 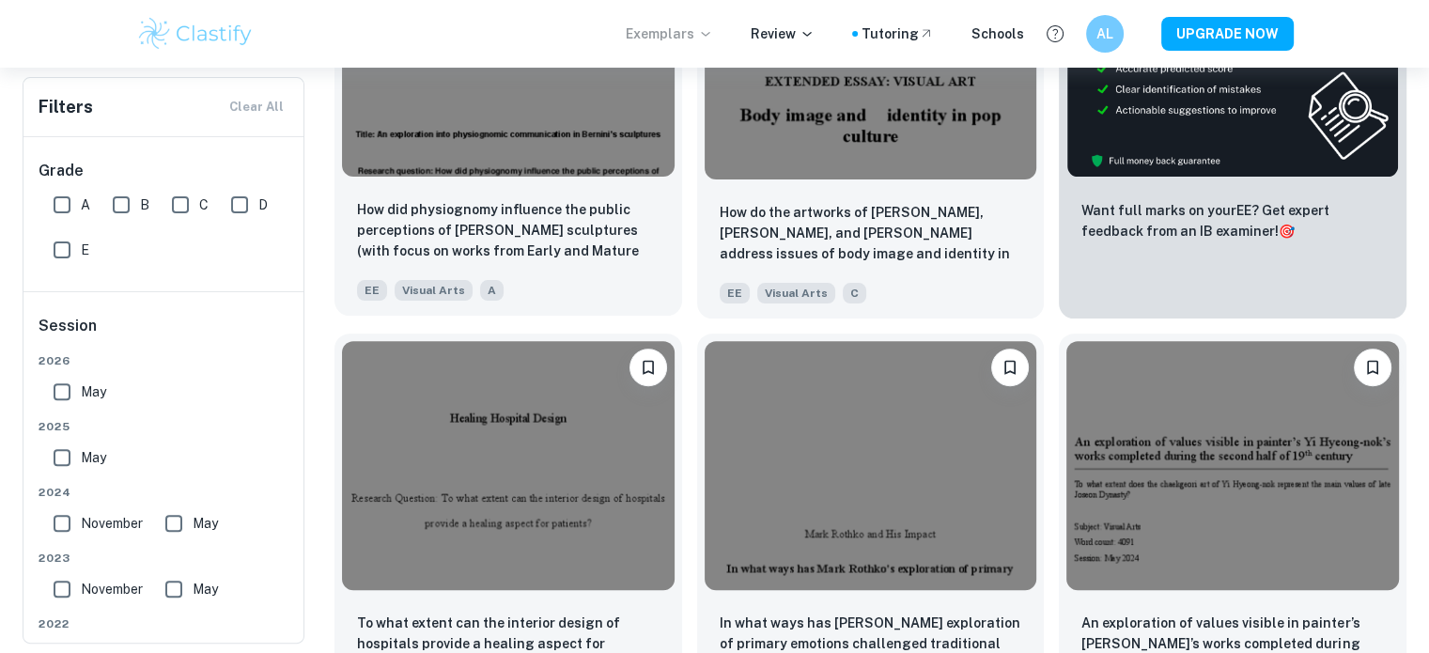 What do you see at coordinates (1105, 34) in the screenshot?
I see `button: AL` at bounding box center [1105, 34].